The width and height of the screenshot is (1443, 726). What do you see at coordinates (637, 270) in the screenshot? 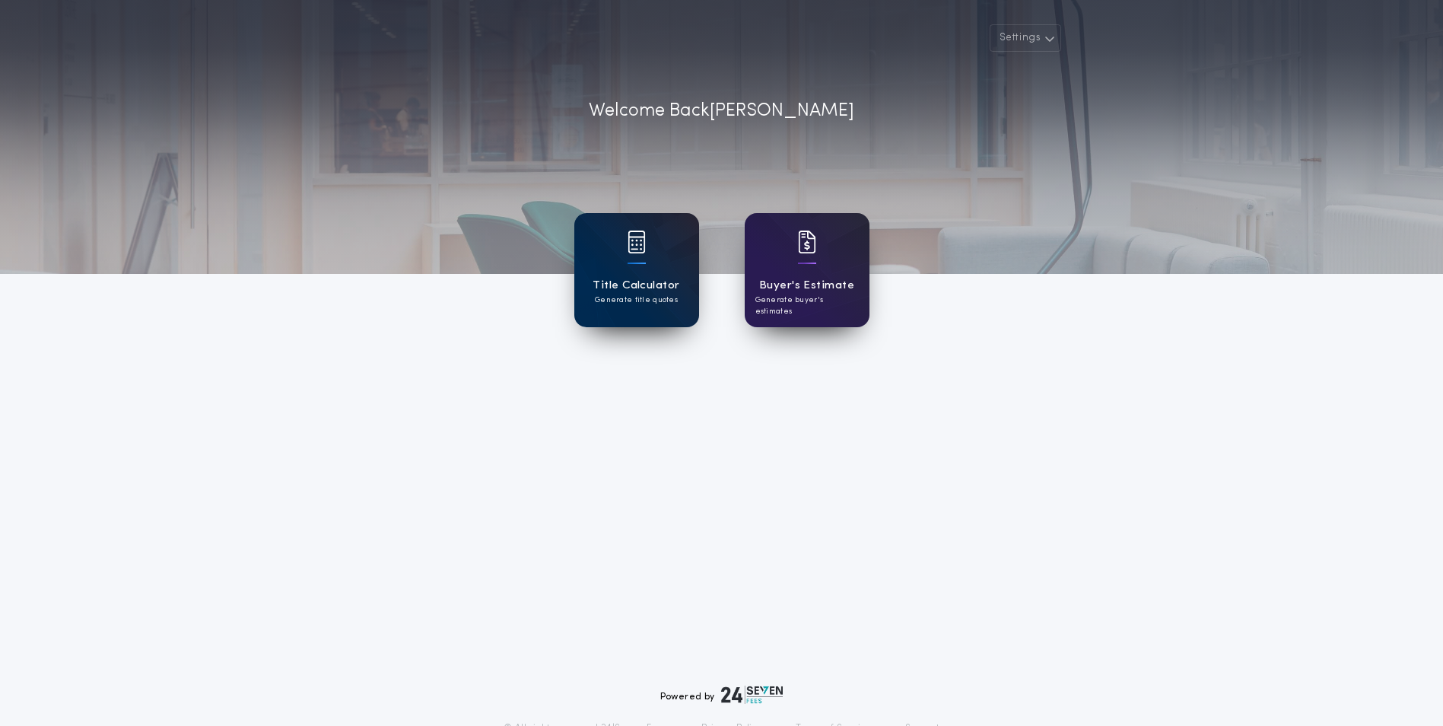
I see `a: card iconTitle CalculatorGenerate title quotes` at bounding box center [637, 270].